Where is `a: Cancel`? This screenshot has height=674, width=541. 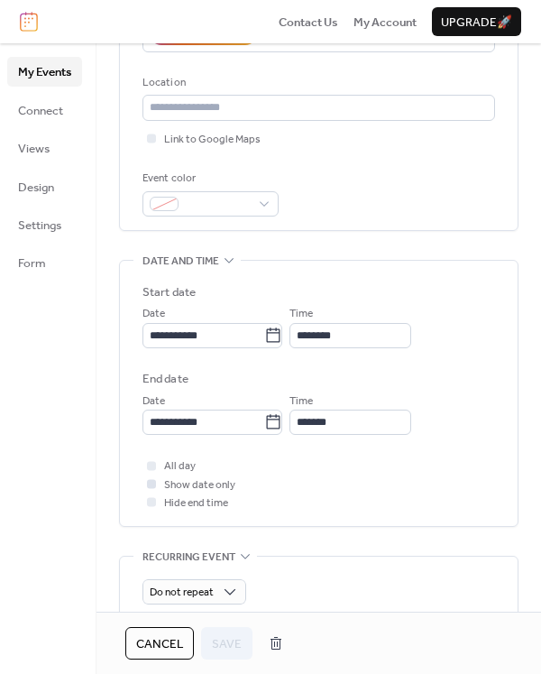
a: Cancel is located at coordinates (160, 643).